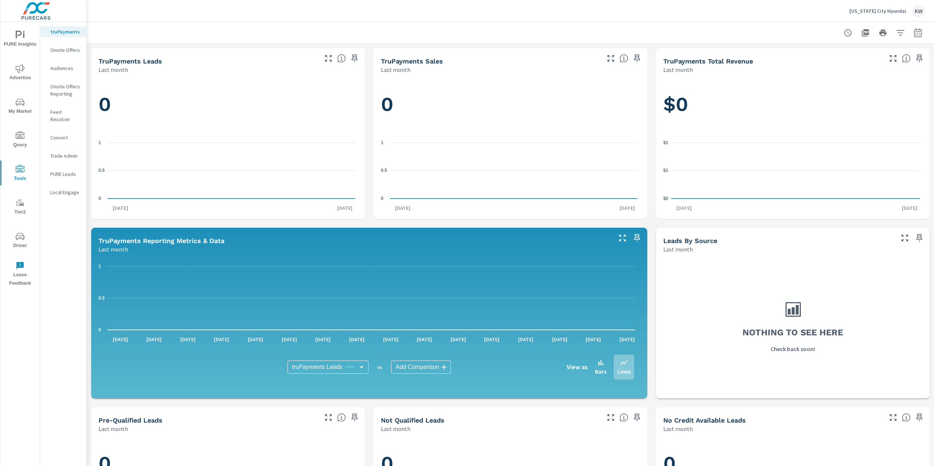  Describe the element at coordinates (793, 104) in the screenshot. I see `h1: $0` at that location.